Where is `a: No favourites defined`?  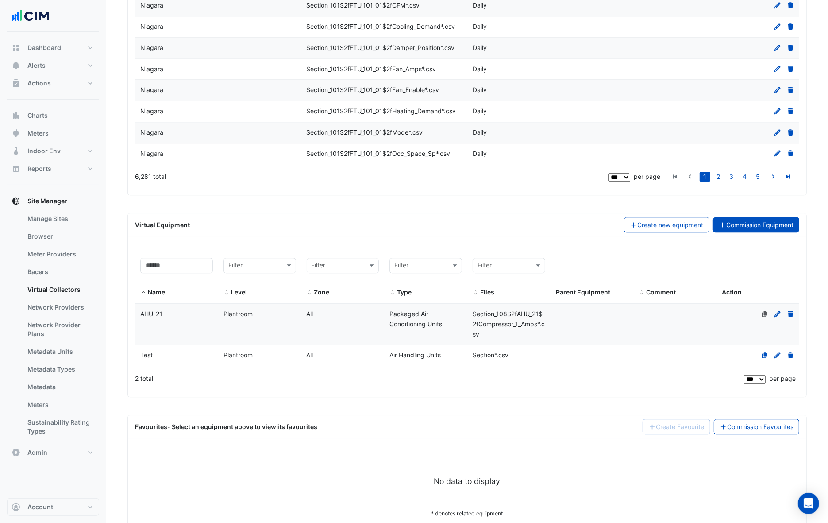
a: No favourites defined is located at coordinates (765, 313).